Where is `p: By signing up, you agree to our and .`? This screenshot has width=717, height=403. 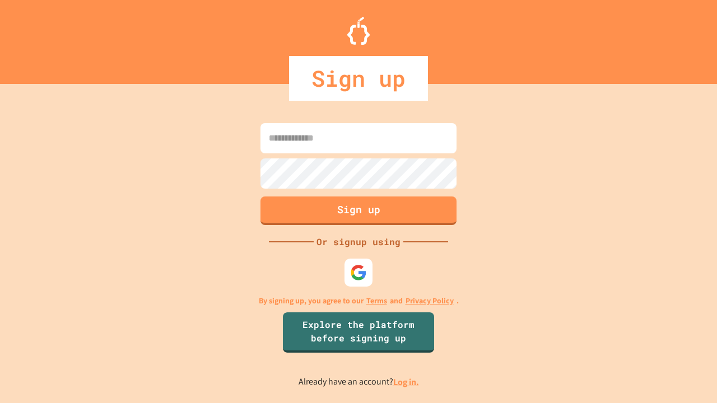
p: By signing up, you agree to our and . is located at coordinates (358, 301).